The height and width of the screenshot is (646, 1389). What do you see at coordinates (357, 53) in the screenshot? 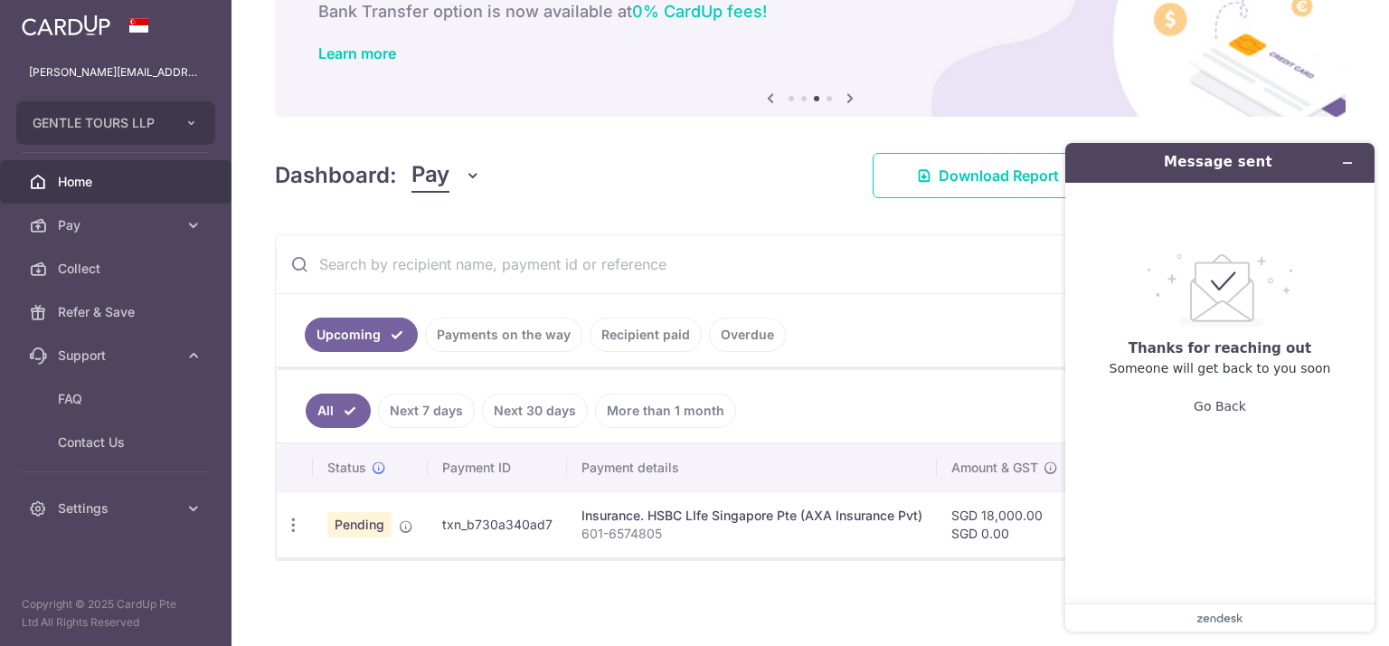
I see `a: Learn more` at bounding box center [357, 53].